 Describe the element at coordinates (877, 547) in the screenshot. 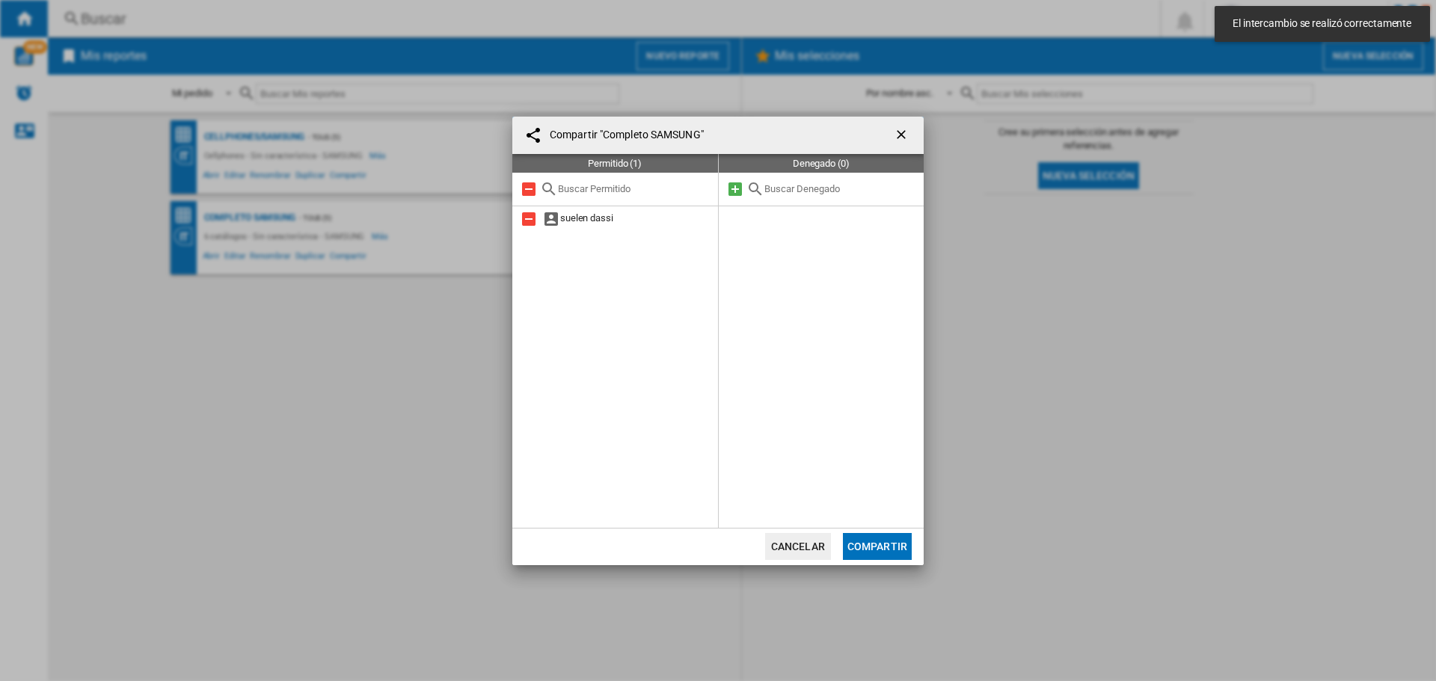

I see `button: Compartir` at that location.